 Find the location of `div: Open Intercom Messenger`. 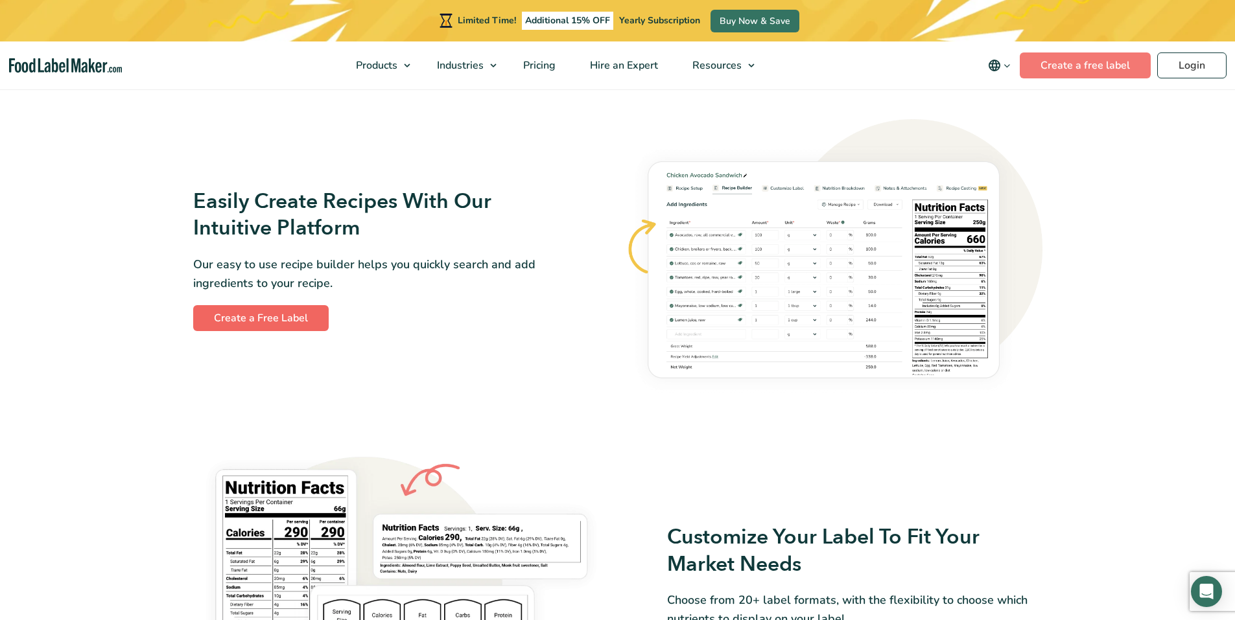

div: Open Intercom Messenger is located at coordinates (1206, 592).